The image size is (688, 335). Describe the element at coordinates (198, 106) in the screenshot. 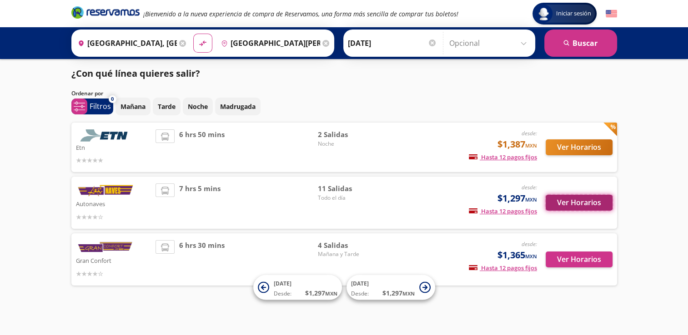

I see `p: Noche` at that location.